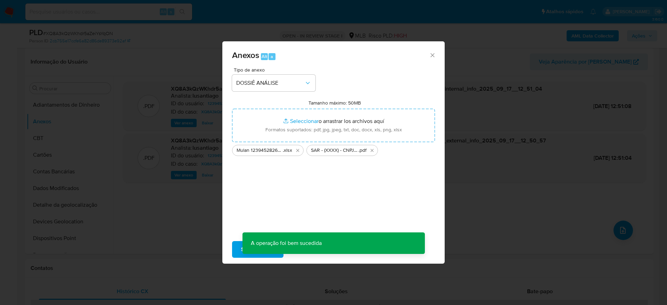  What do you see at coordinates (274, 83) in the screenshot?
I see `button: DOSSIÊ ANÁLISE` at bounding box center [274, 83].